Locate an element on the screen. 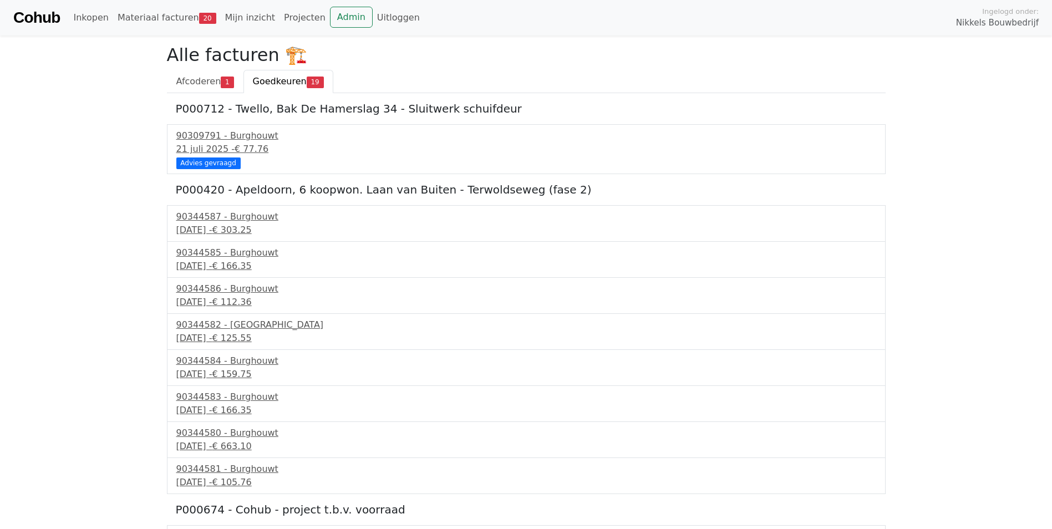 Image resolution: width=1052 pixels, height=529 pixels. a: Afcoderen1 is located at coordinates (205, 82).